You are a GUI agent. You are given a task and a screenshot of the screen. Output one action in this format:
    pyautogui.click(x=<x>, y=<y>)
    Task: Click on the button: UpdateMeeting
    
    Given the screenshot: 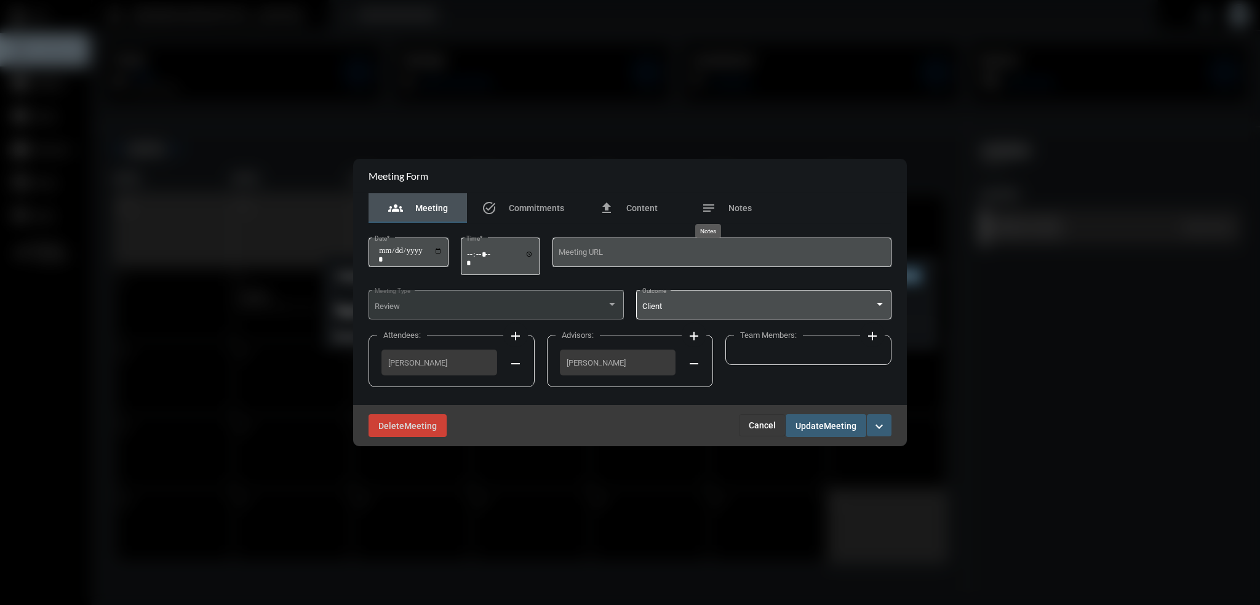 What is the action you would take?
    pyautogui.click(x=825, y=425)
    